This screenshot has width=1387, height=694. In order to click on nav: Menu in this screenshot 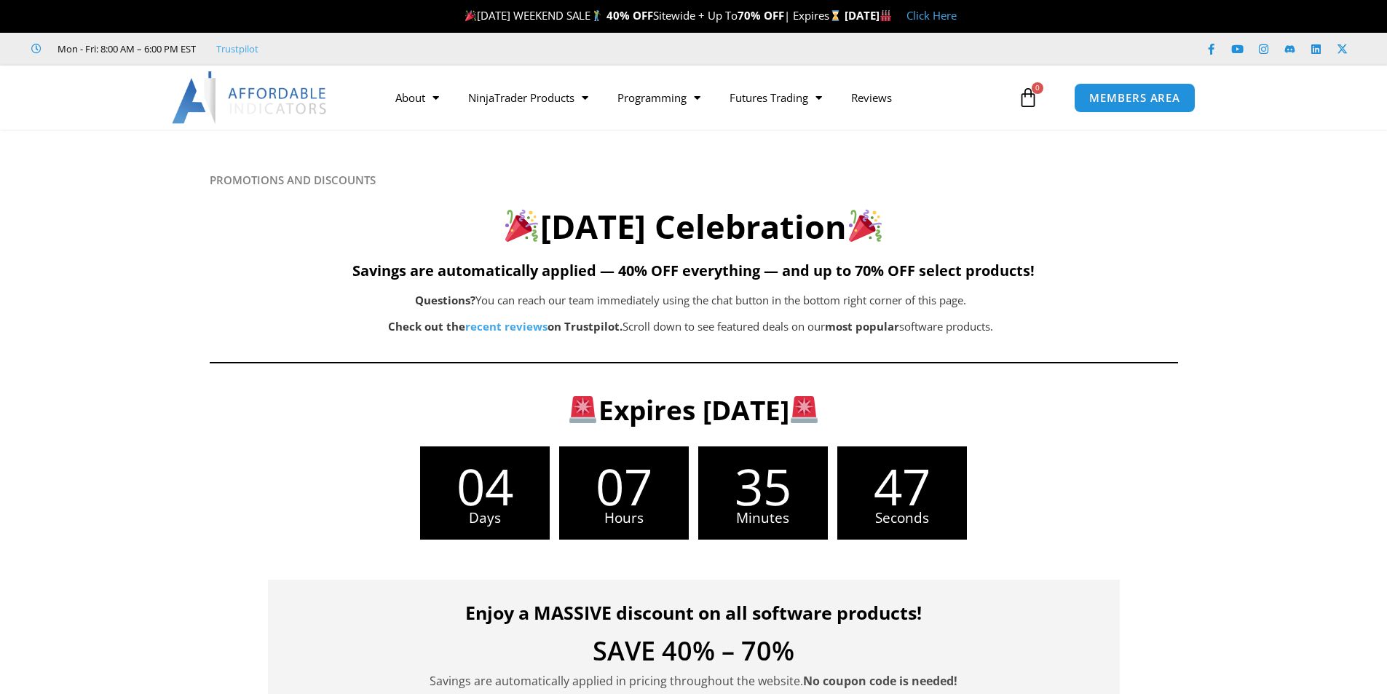, I will do `click(697, 98)`.